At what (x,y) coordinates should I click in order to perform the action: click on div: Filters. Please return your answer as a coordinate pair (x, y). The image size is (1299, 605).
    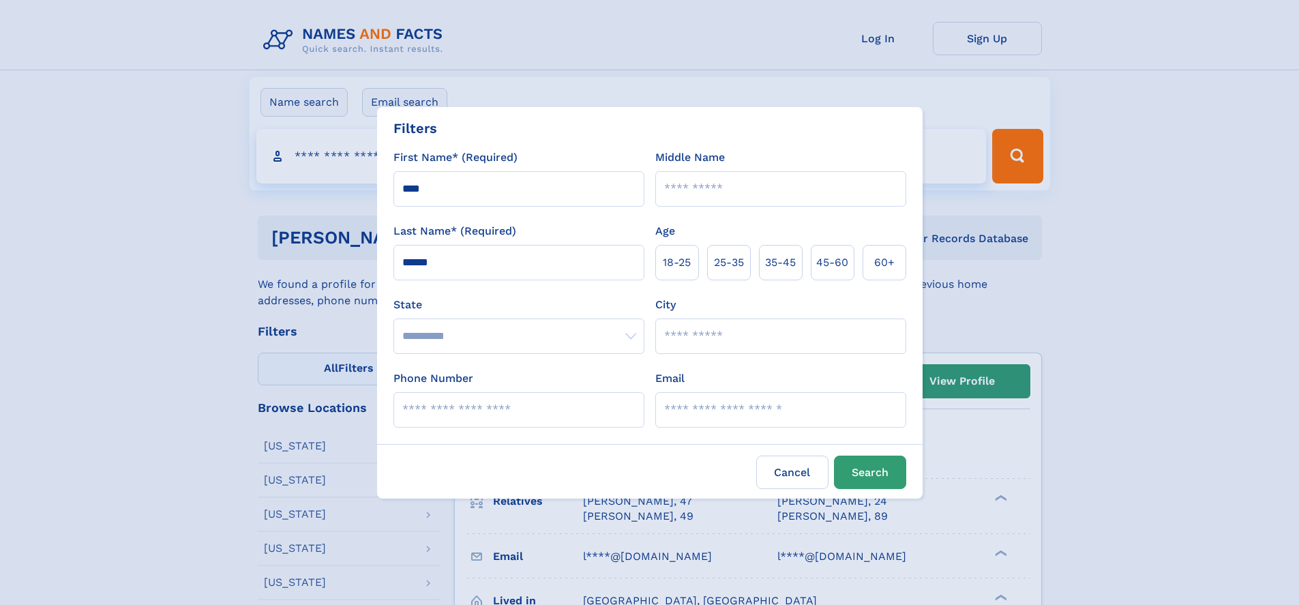
    Looking at the image, I should click on (415, 128).